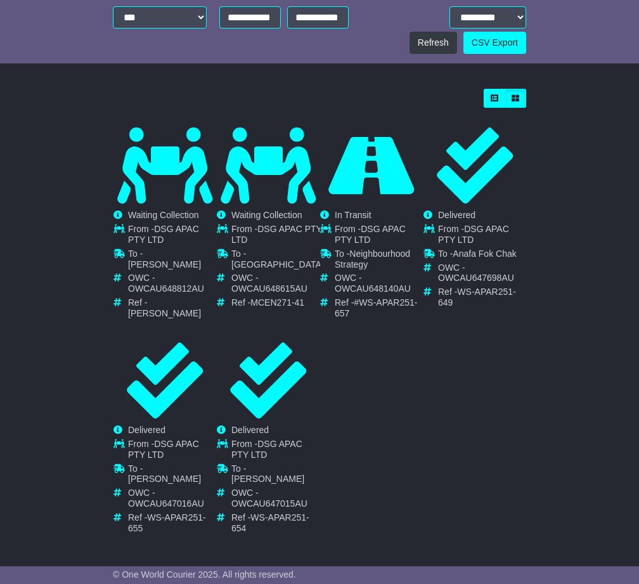  Describe the element at coordinates (495, 42) in the screenshot. I see `a: CSV Export` at that location.